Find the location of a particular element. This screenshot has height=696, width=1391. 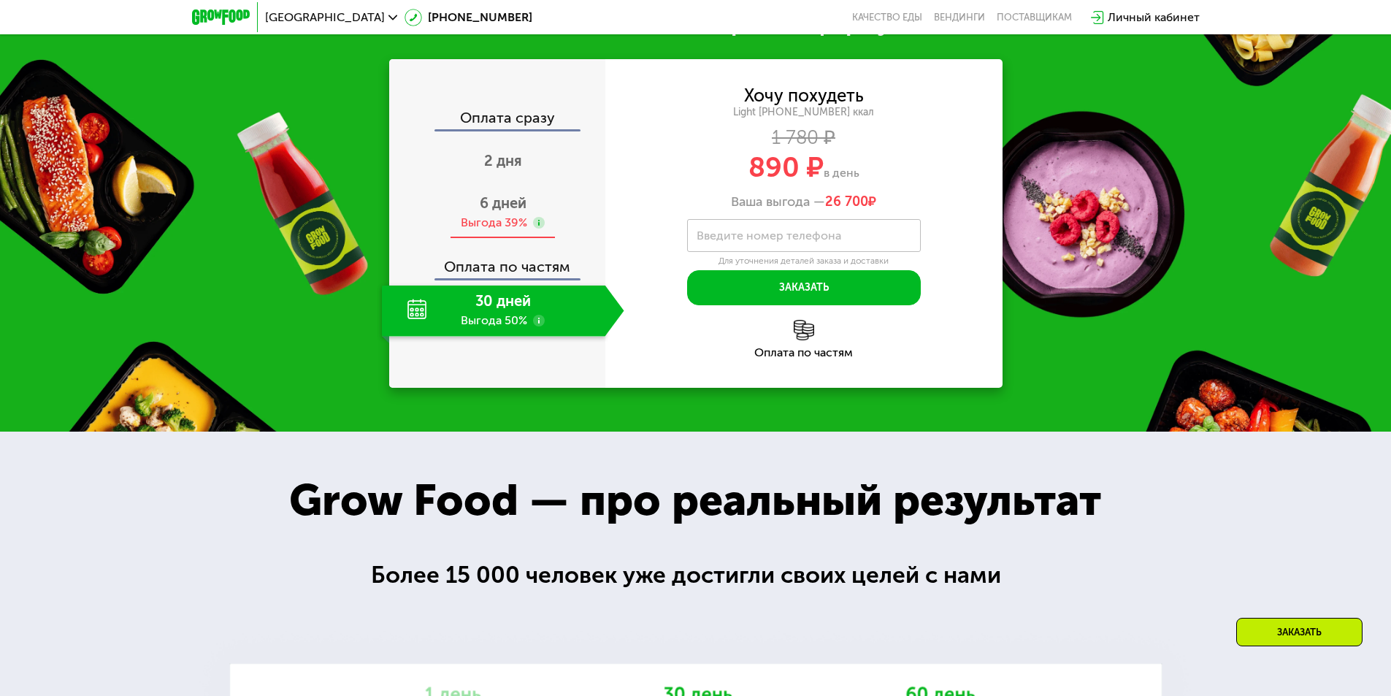

div: Выгода 39% is located at coordinates (494, 223).